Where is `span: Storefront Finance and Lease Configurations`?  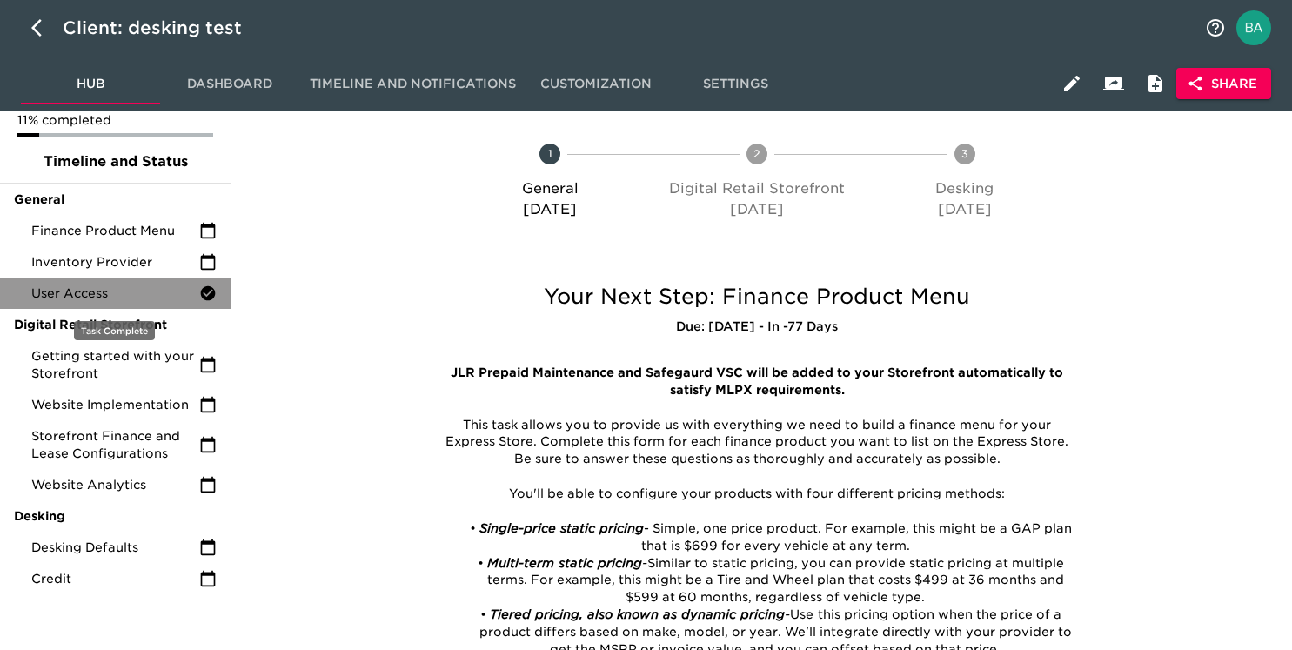 span: Storefront Finance and Lease Configurations is located at coordinates (115, 445).